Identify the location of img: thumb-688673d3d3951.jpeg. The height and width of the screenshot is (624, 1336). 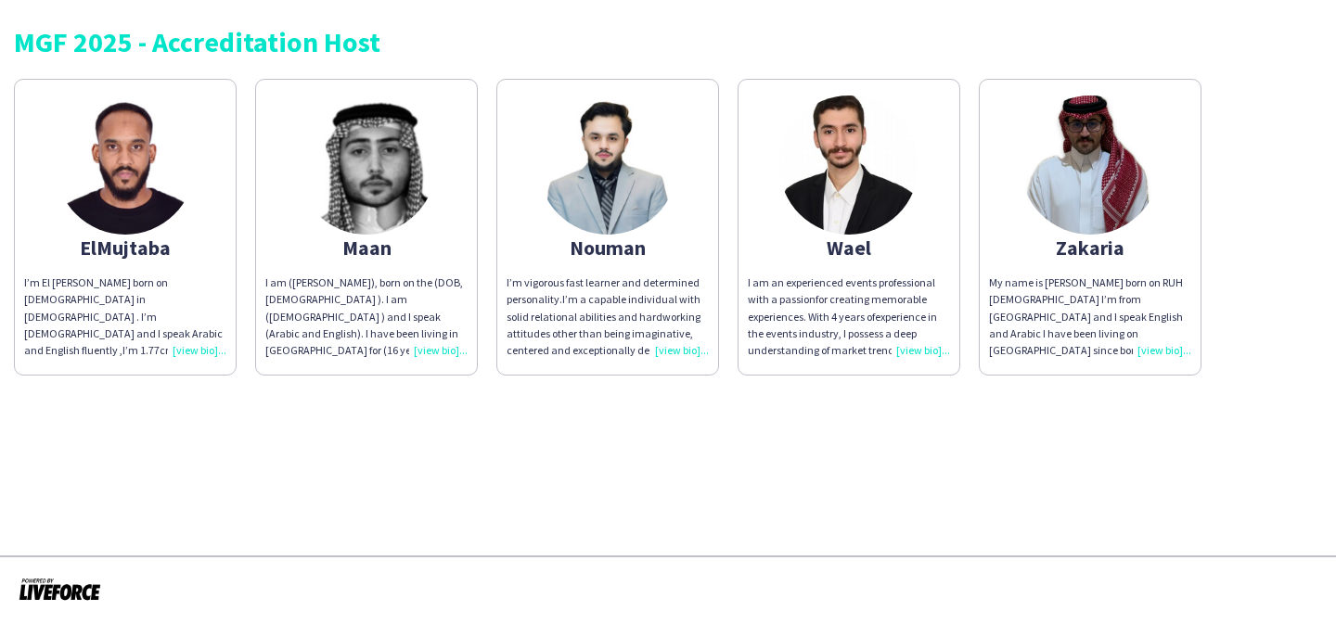
(608, 165).